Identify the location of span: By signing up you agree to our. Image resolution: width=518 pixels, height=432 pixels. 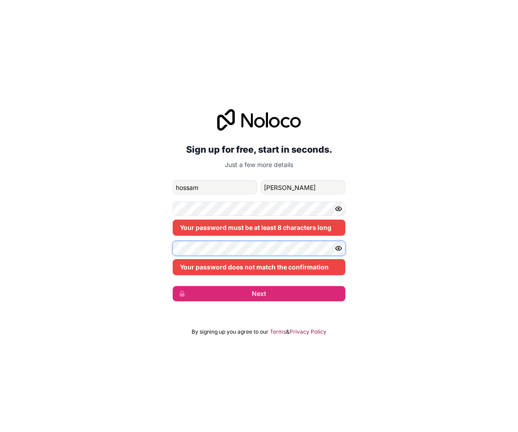
(230, 332).